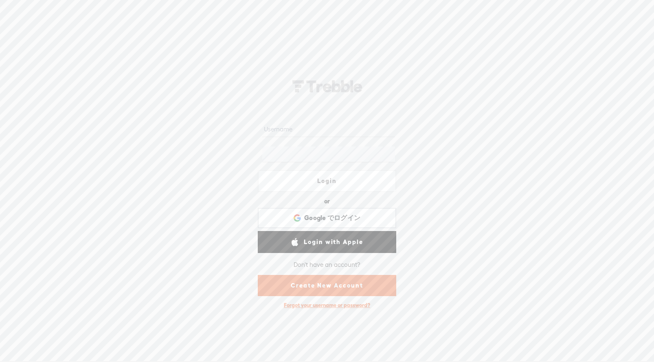 The height and width of the screenshot is (362, 654). I want to click on input: Username, so click(328, 129).